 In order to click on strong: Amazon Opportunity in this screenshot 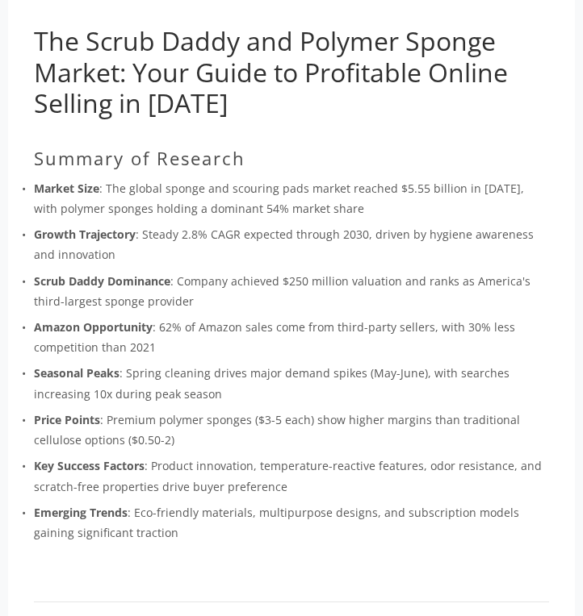, I will do `click(93, 327)`.